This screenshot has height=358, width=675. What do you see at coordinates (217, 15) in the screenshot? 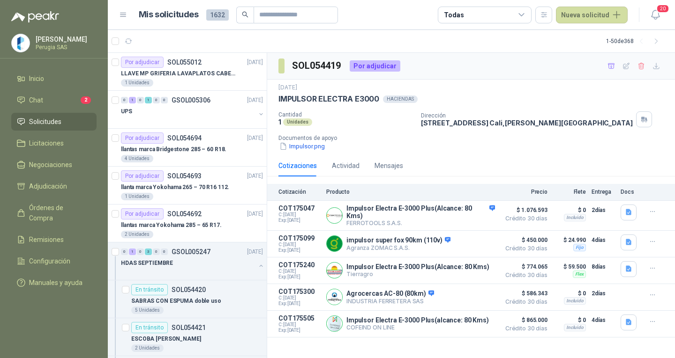
I see `span: 1632` at bounding box center [217, 15].